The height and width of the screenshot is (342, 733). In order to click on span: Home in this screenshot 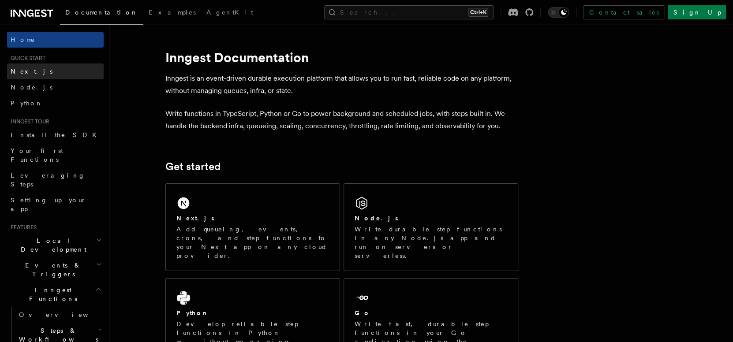, I will do `click(23, 40)`.